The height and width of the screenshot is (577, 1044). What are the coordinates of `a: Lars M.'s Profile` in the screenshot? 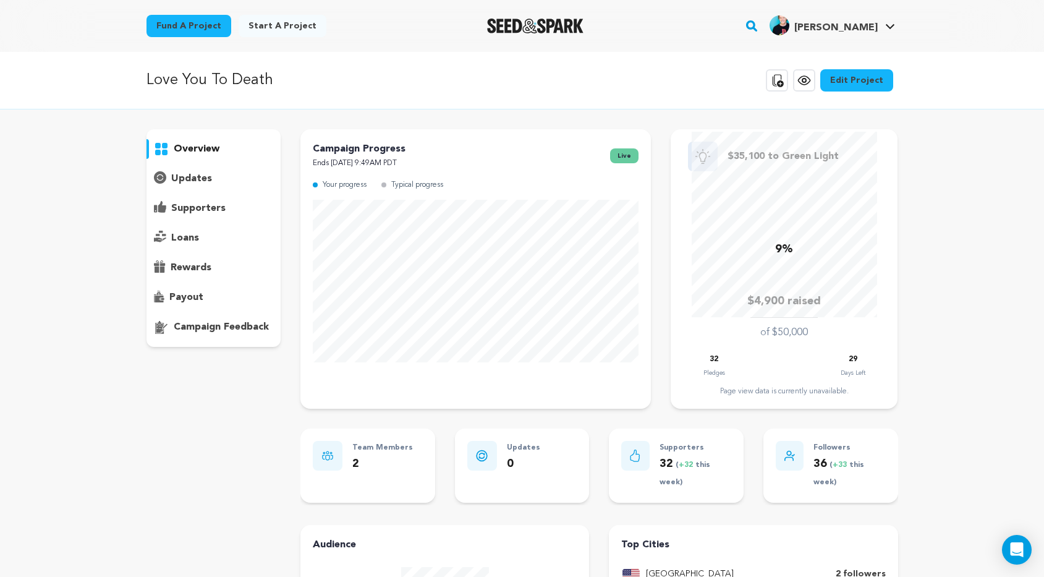 It's located at (832, 24).